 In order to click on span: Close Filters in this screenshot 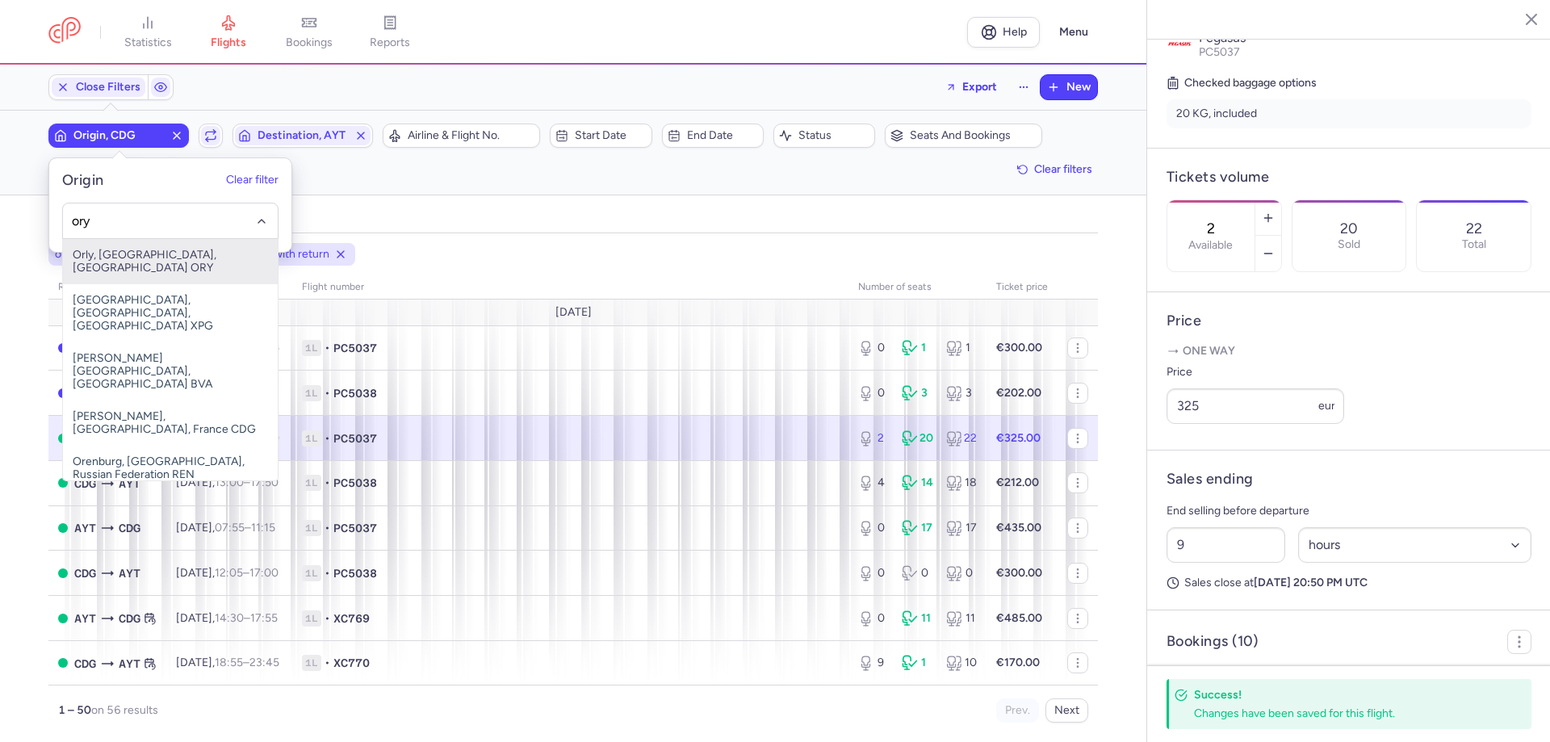, I will do `click(108, 87)`.